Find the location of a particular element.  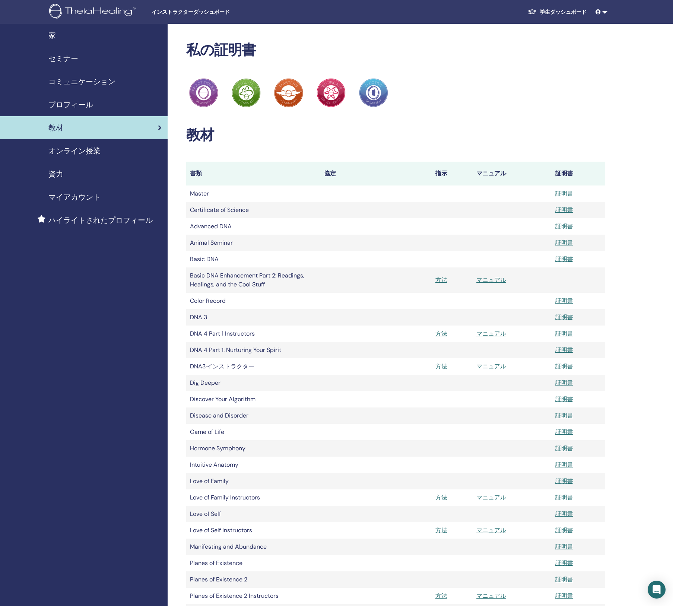

span: ハイライトされたプロフィール is located at coordinates (101, 220).